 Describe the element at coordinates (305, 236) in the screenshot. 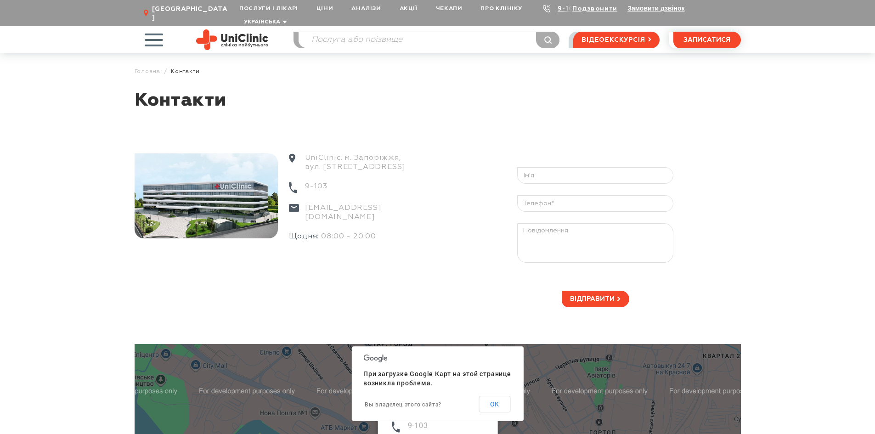

I see `span: Щодня:` at that location.